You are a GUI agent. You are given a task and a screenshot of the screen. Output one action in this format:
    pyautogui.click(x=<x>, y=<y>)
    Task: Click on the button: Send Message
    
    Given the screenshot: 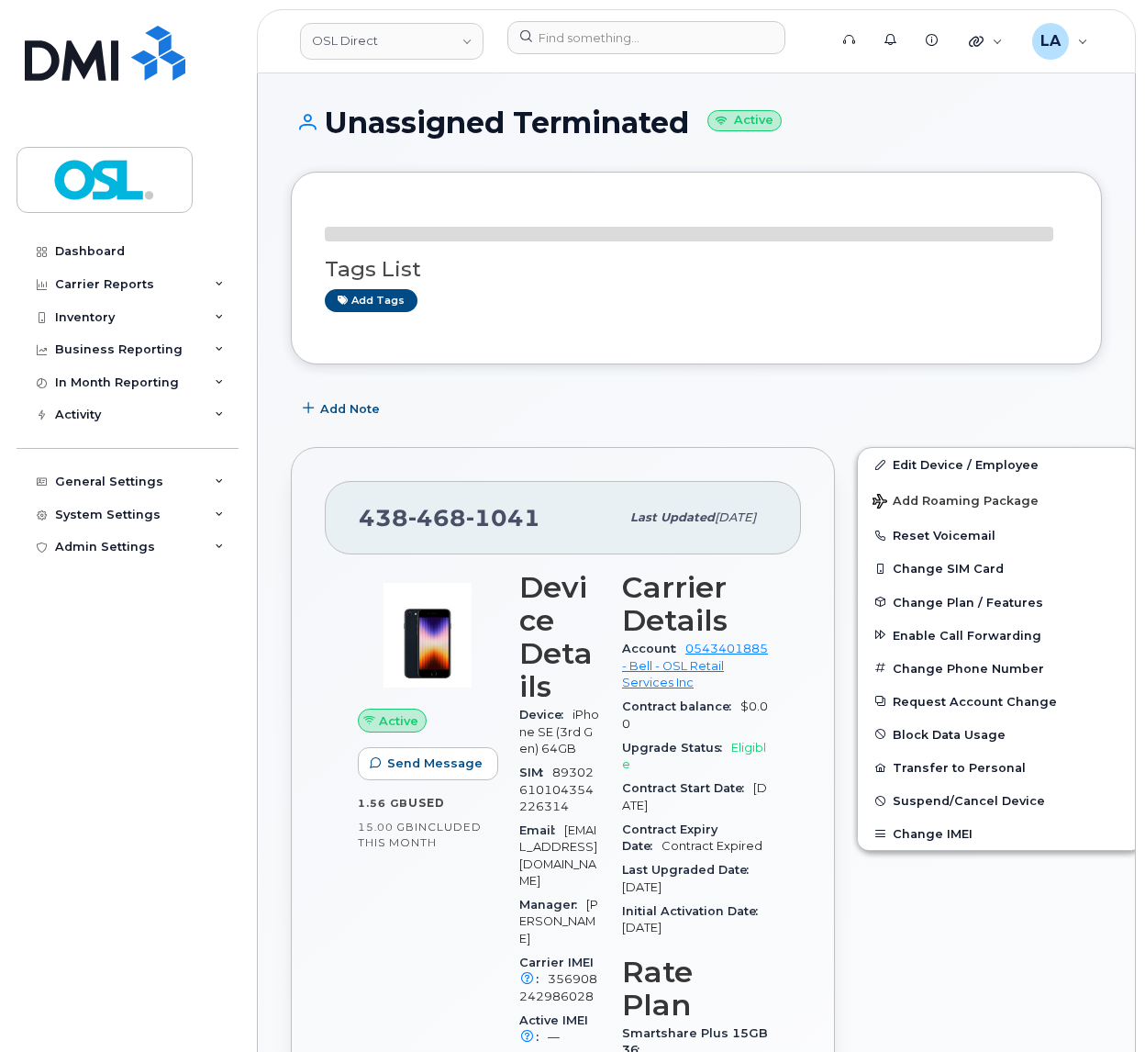 What is the action you would take?
    pyautogui.click(x=428, y=763)
    